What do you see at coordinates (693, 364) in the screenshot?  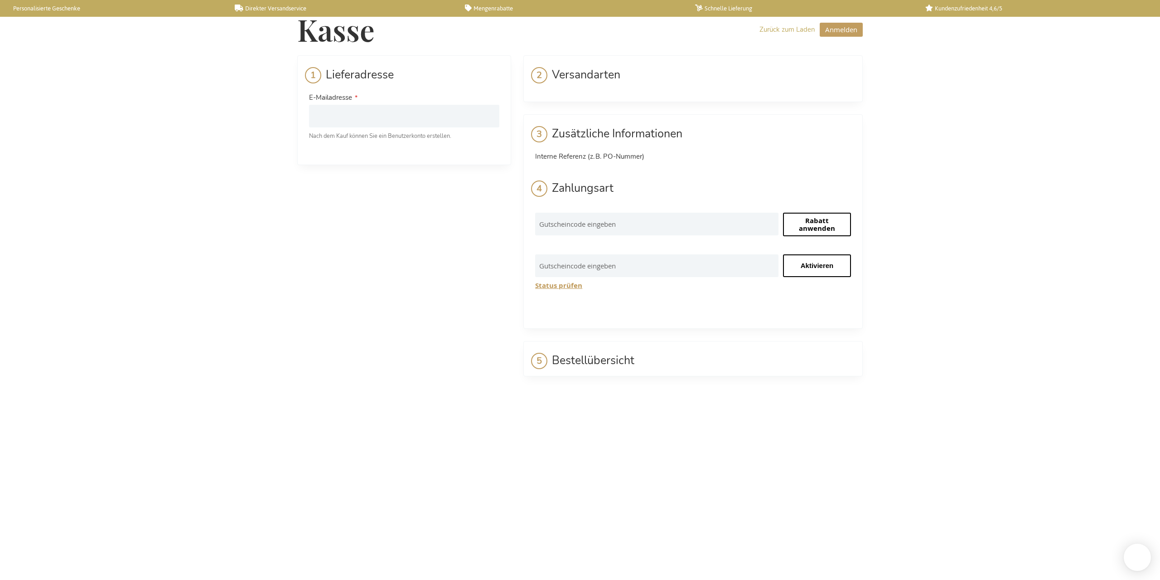 I see `span: Bestellübersicht` at bounding box center [693, 364].